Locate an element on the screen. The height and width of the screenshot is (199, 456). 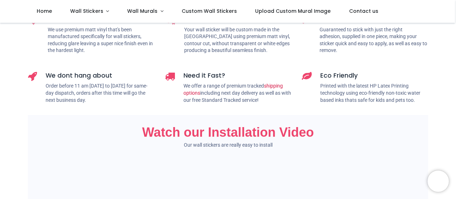
p: We use premium matt vinyl that's been manufactured specifically for wall stickers, reducing glare... is located at coordinates (101, 40).